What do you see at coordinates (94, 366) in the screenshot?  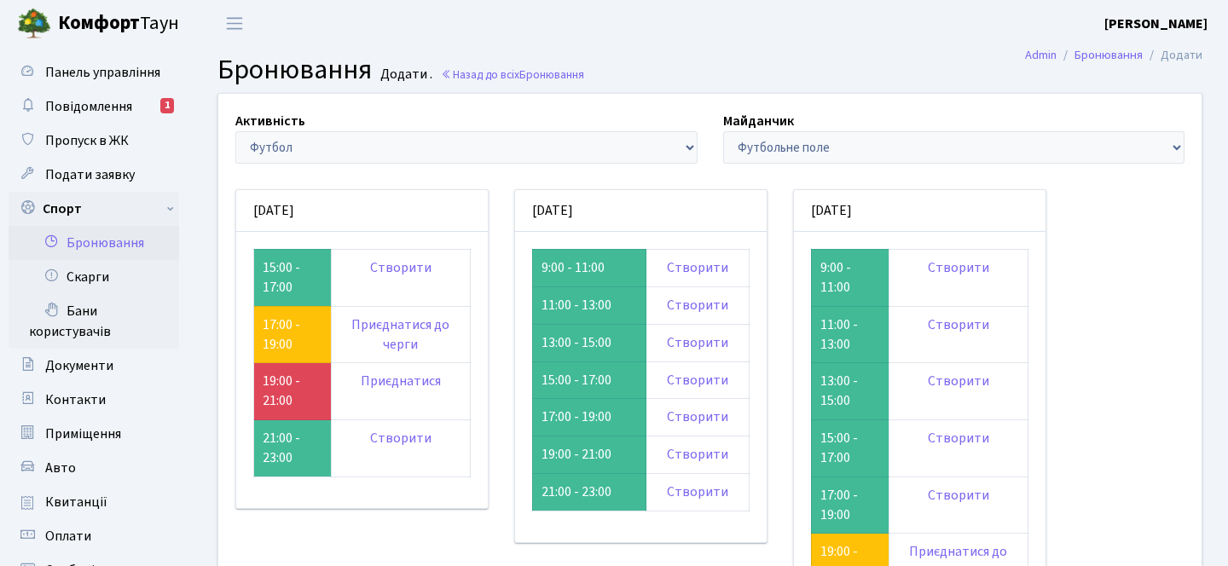 I see `a: Документи` at bounding box center [94, 366].